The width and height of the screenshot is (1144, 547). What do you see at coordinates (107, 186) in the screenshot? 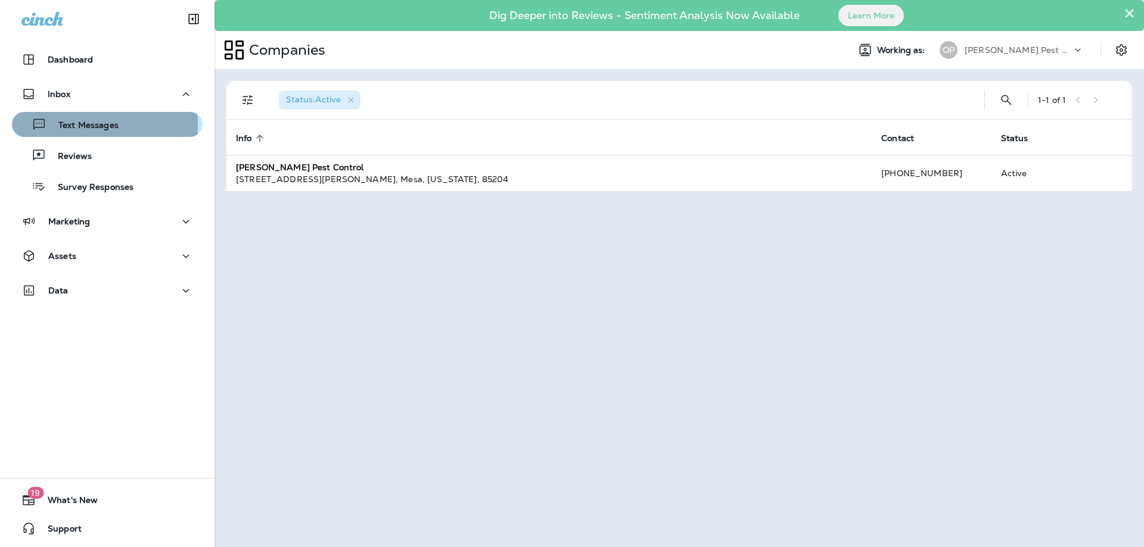
I see `button: Survey Responses` at bounding box center [107, 186].